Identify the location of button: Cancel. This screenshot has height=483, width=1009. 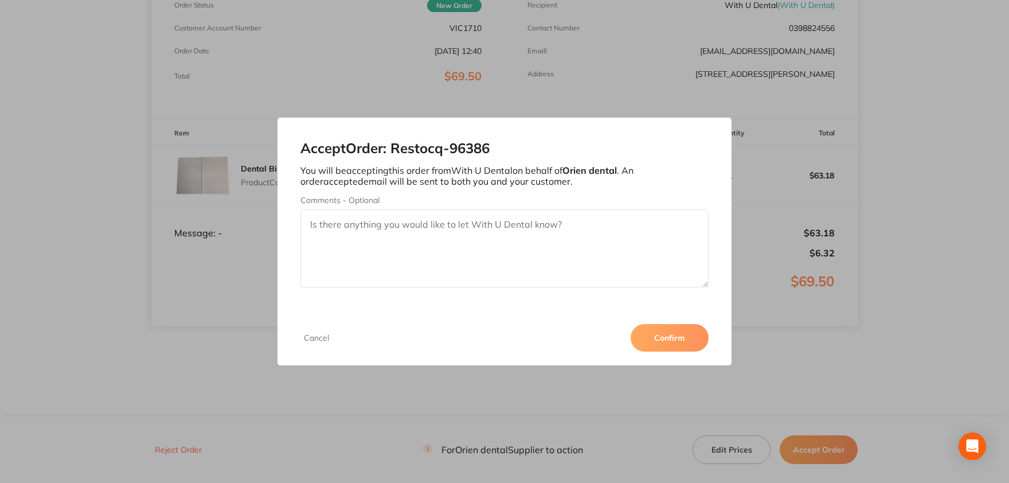
(316, 338).